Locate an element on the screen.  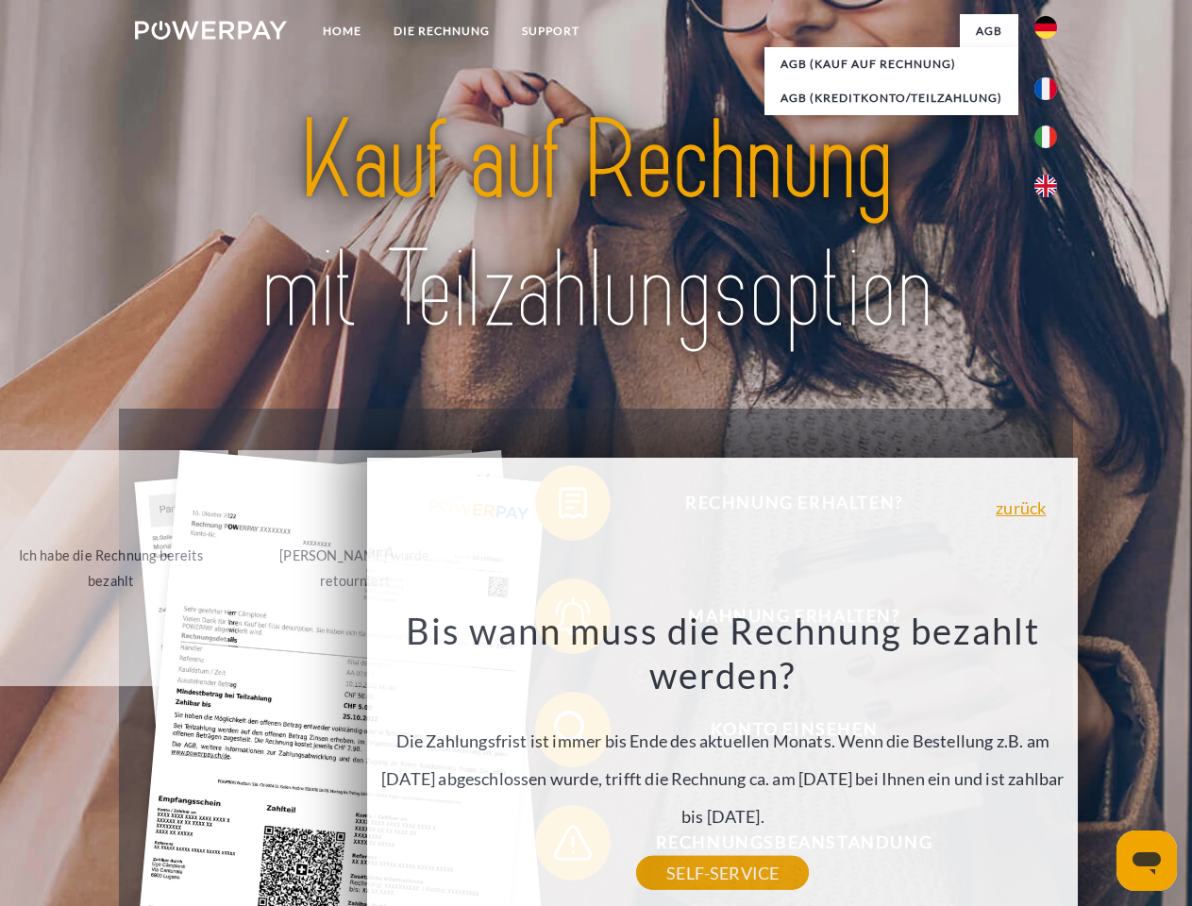
img: it is located at coordinates (1046, 137).